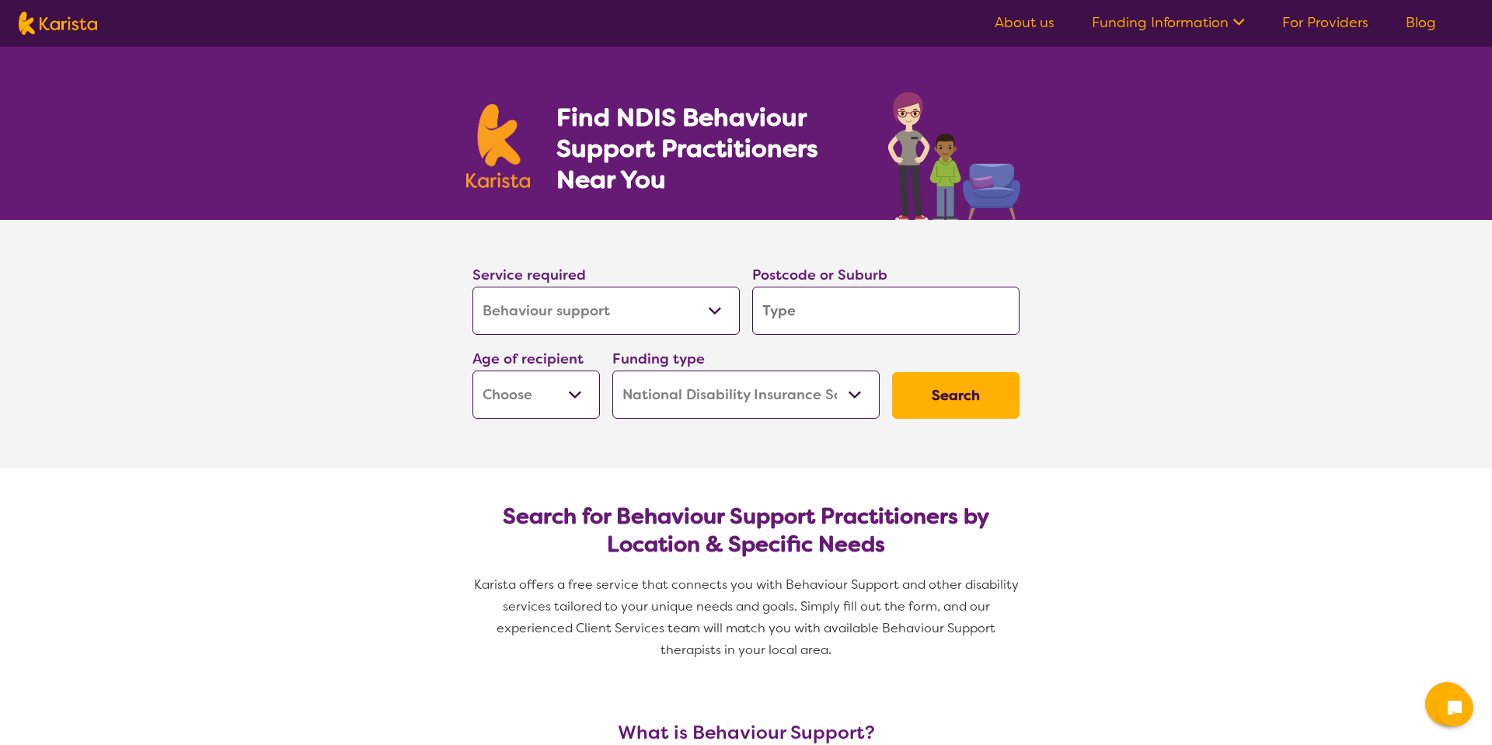 Image resolution: width=1492 pixels, height=745 pixels. I want to click on a: Blog, so click(1421, 23).